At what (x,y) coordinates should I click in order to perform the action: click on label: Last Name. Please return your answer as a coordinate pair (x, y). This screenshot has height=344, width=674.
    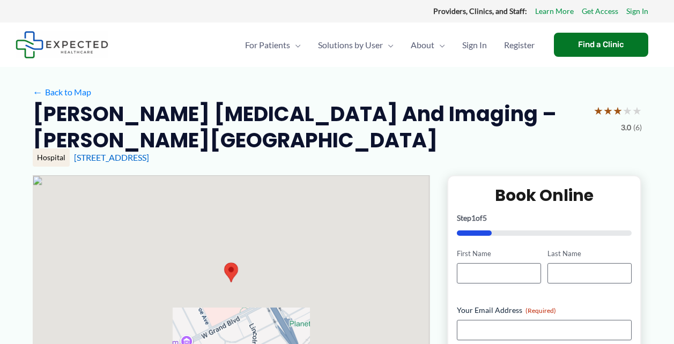
    Looking at the image, I should click on (589, 253).